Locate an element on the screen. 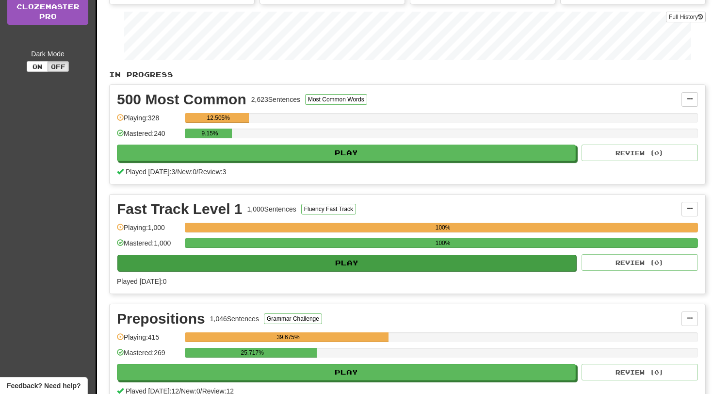  div: 9.15% is located at coordinates (210, 133).